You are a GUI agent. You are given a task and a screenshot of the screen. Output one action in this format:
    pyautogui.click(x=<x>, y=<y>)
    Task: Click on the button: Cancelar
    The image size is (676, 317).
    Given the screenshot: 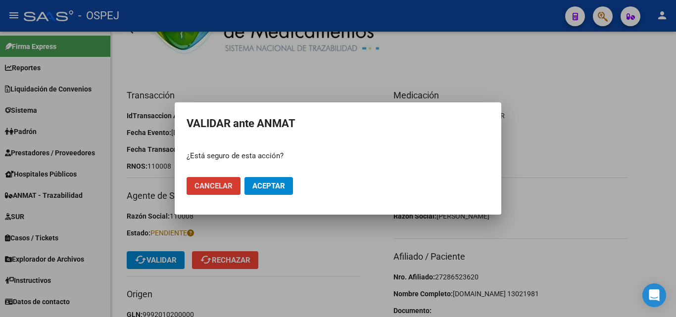 What is the action you would take?
    pyautogui.click(x=213, y=186)
    